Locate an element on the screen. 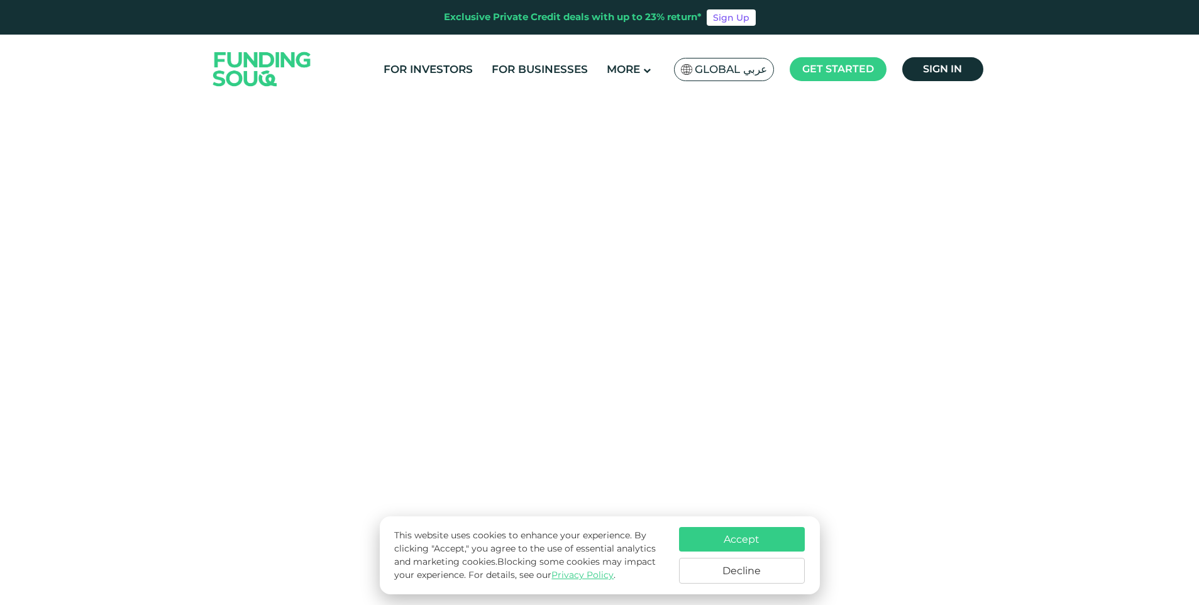 The image size is (1199, 605). button: Accept is located at coordinates (742, 539).